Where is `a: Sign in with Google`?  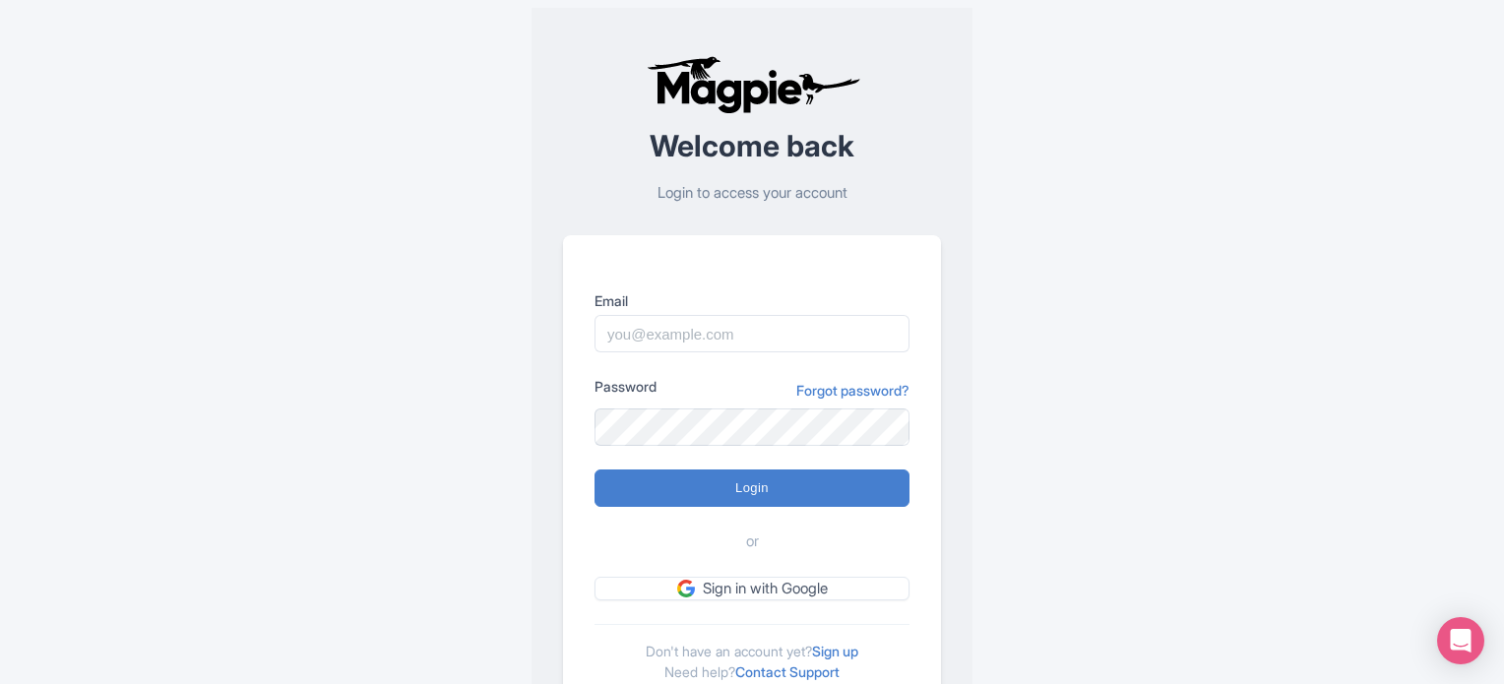 a: Sign in with Google is located at coordinates (752, 589).